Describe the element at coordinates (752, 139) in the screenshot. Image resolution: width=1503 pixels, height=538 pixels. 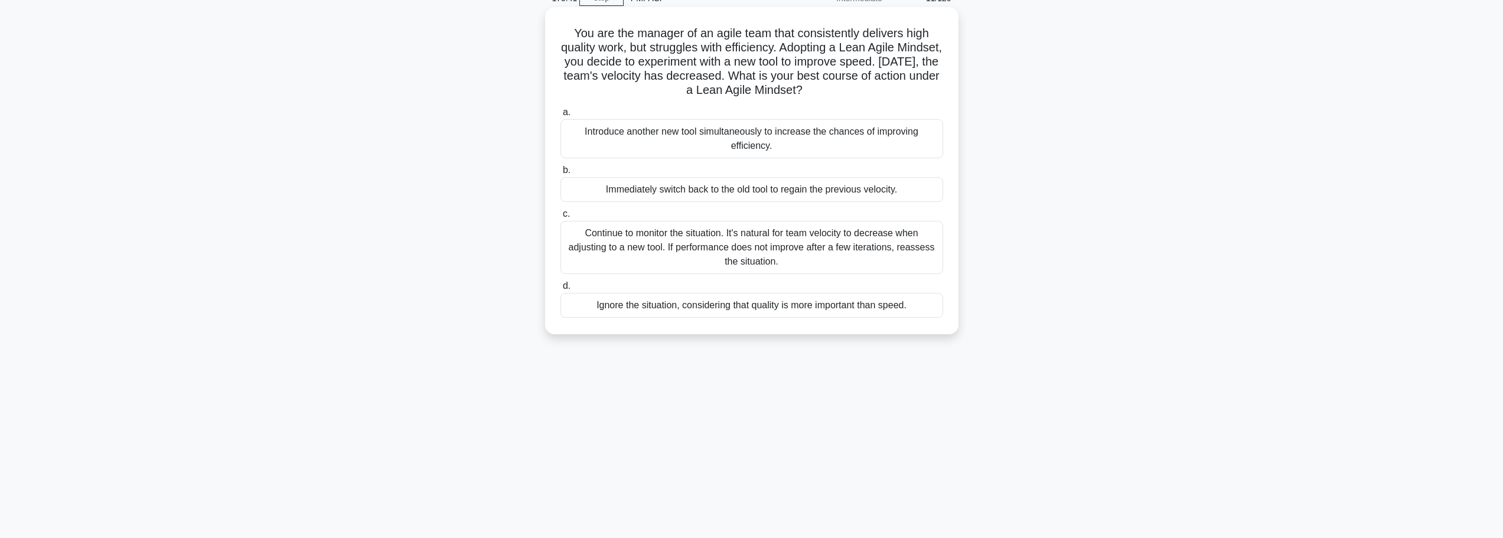
I see `div: Introduce another new tool simultaneously to increase the chances of improving efficiency.` at that location.